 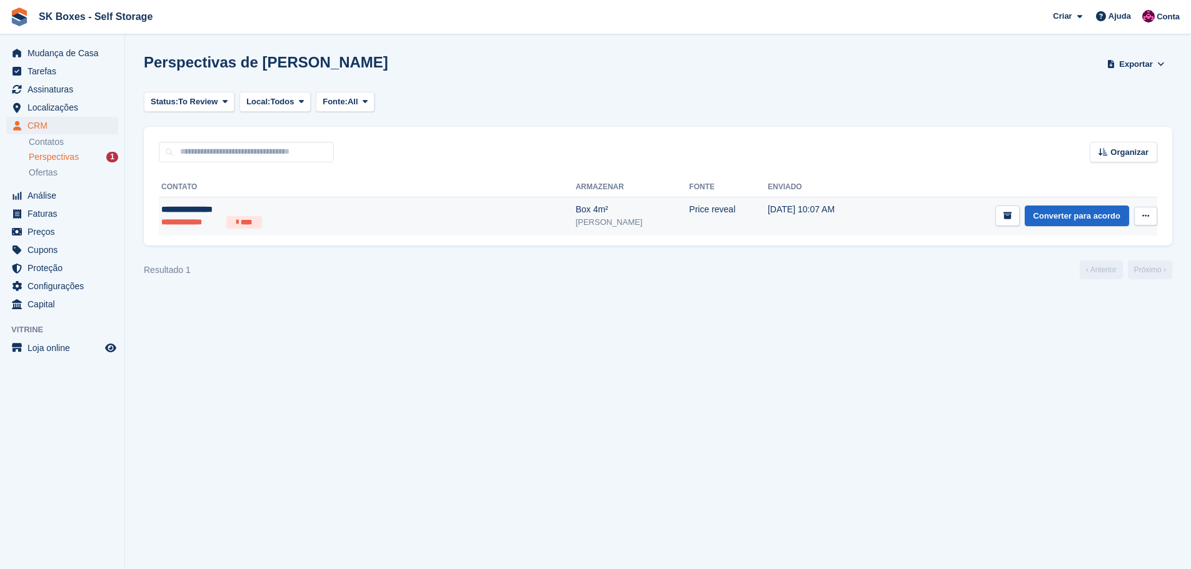 I want to click on td: Price reveal, so click(x=728, y=216).